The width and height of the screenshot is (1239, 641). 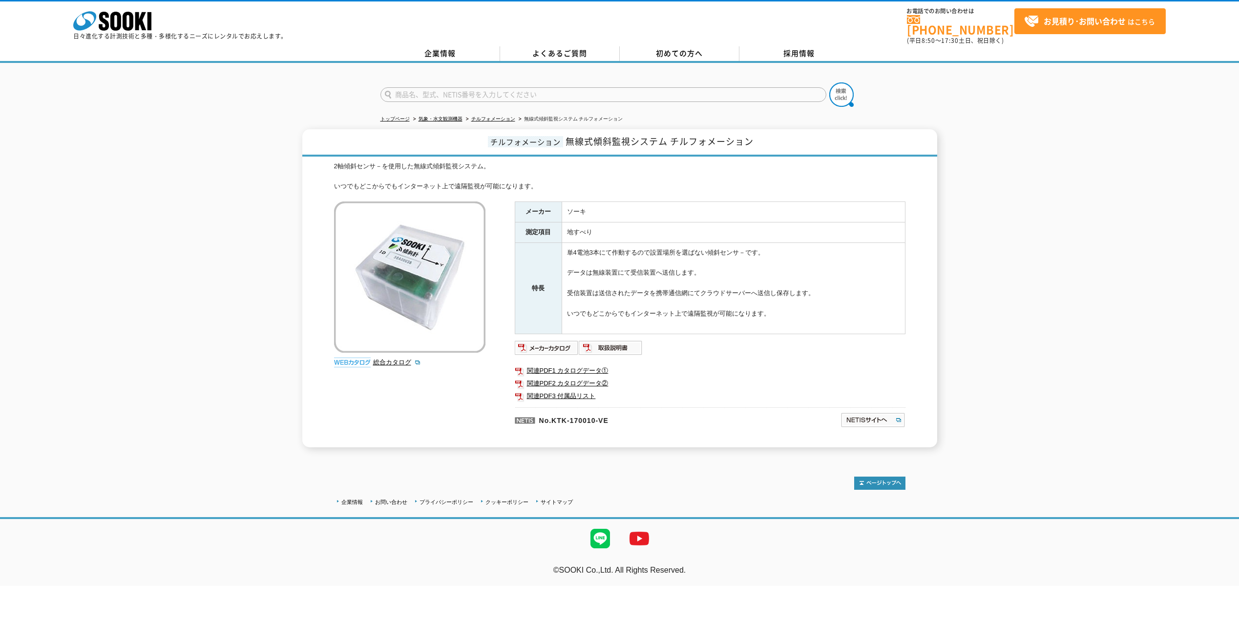 What do you see at coordinates (679, 54) in the screenshot?
I see `a: 初めての方へ` at bounding box center [679, 54].